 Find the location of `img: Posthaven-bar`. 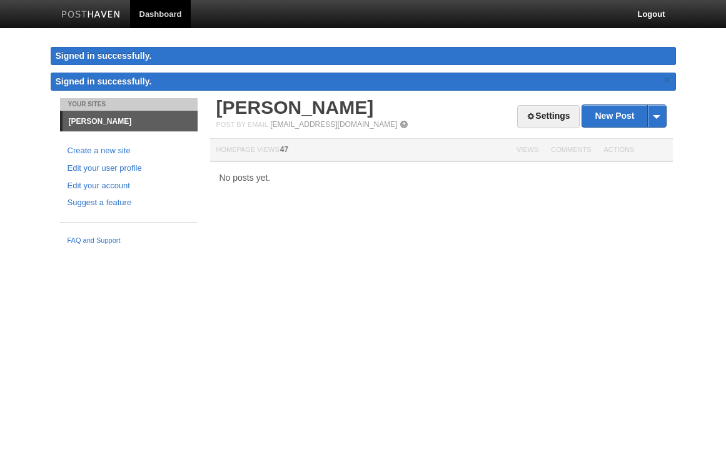

img: Posthaven-bar is located at coordinates (91, 15).